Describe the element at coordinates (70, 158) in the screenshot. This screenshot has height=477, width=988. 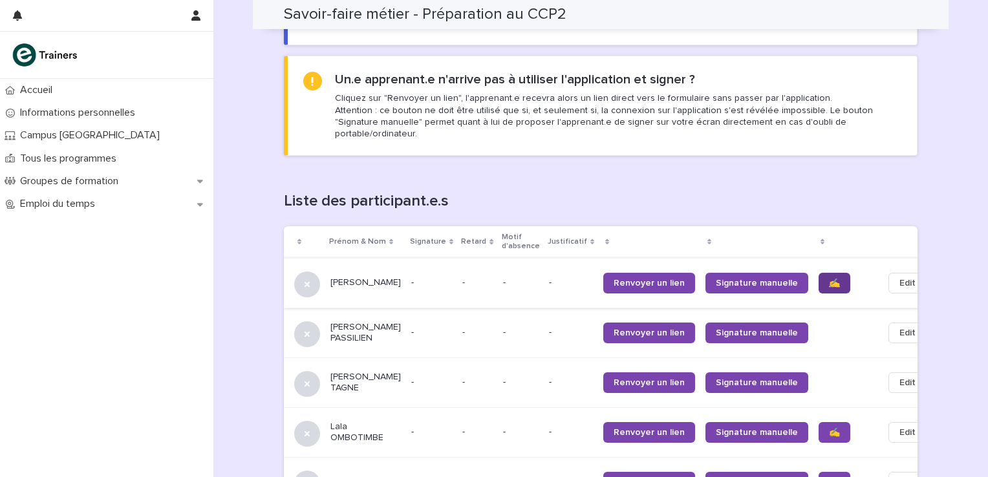
I see `p: Tous les programmes` at that location.